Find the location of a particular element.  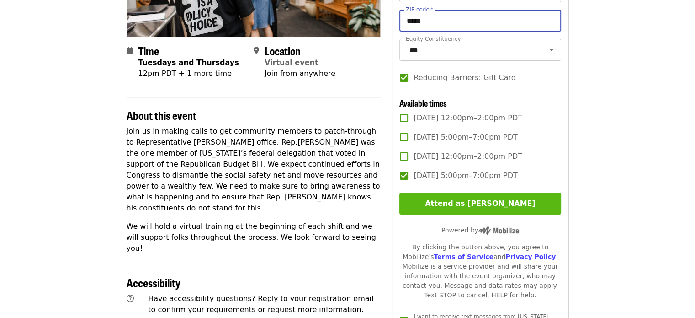

span: Virtual event is located at coordinates (292, 62).